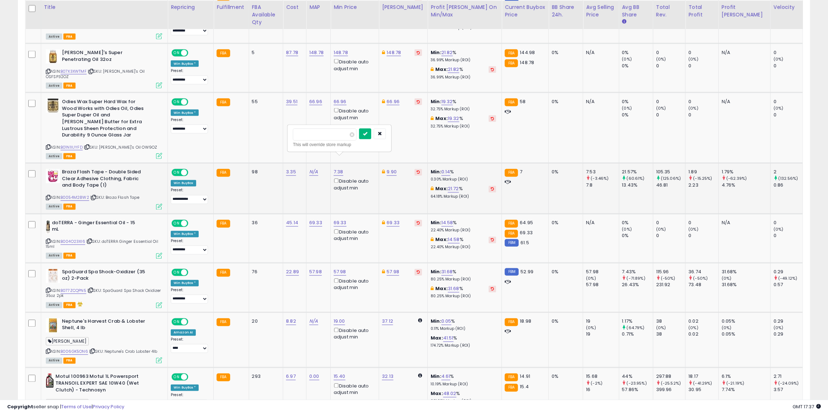 Image resolution: width=828 pixels, height=414 pixels. What do you see at coordinates (266, 15) in the screenshot?
I see `div: FBA Available Qty` at bounding box center [266, 15].